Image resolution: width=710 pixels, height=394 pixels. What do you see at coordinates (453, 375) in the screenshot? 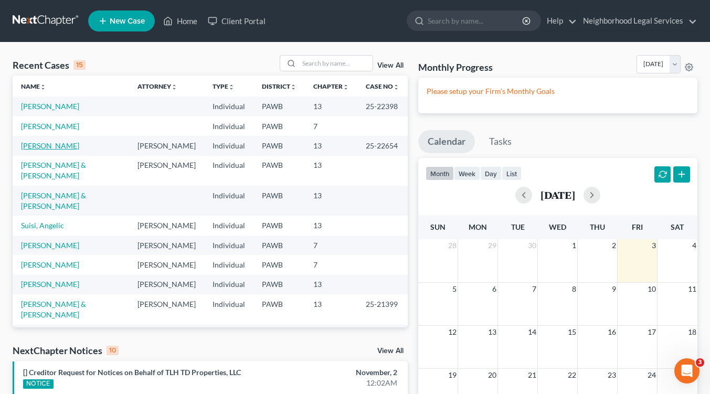
I see `span: 19` at bounding box center [453, 375].